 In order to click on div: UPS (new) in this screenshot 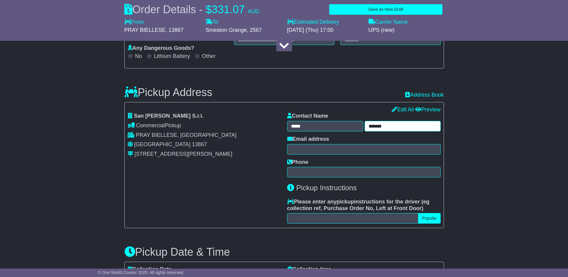, I will do `click(406, 30)`.